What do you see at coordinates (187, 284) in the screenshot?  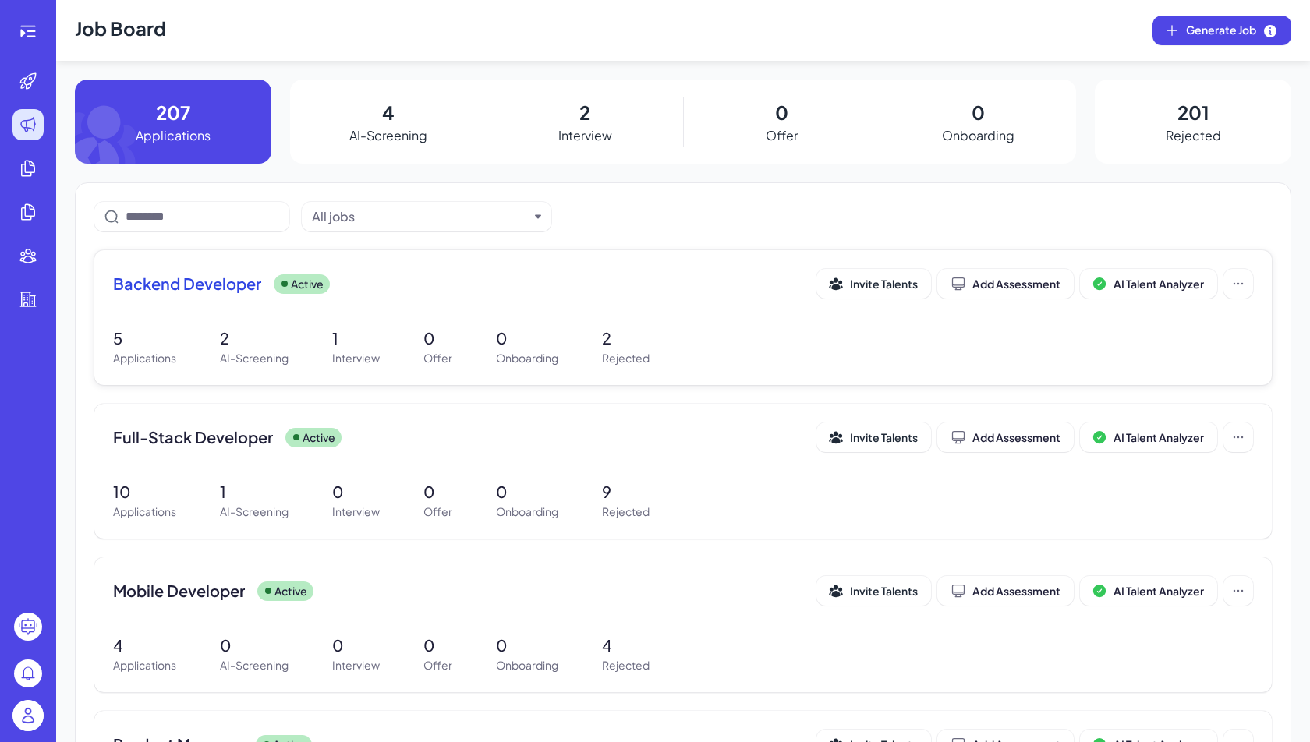 I see `span: Backend Developer` at bounding box center [187, 284].